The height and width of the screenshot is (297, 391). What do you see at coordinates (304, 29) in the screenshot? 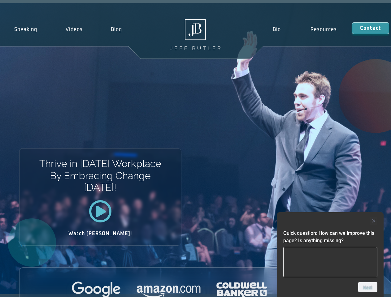
I see `nav: Menu` at bounding box center [304, 29].